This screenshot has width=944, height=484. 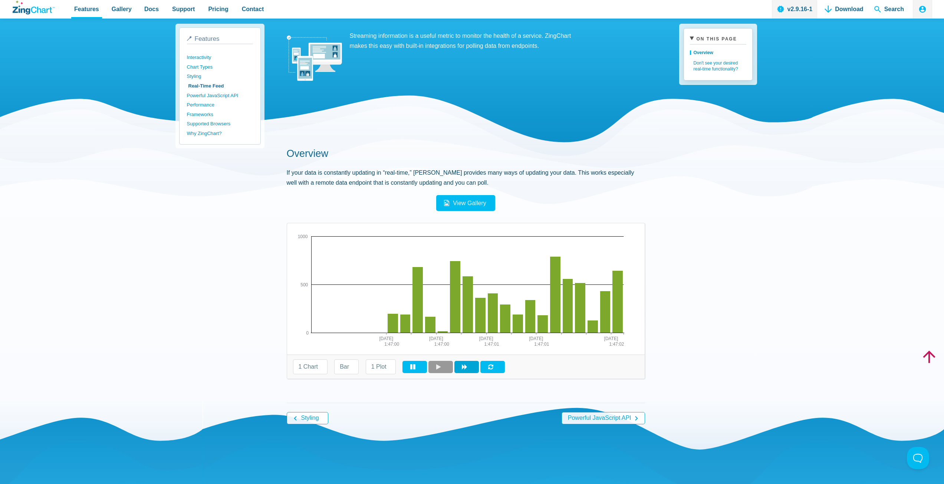 What do you see at coordinates (220, 115) in the screenshot?
I see `a: Frameworks` at bounding box center [220, 115].